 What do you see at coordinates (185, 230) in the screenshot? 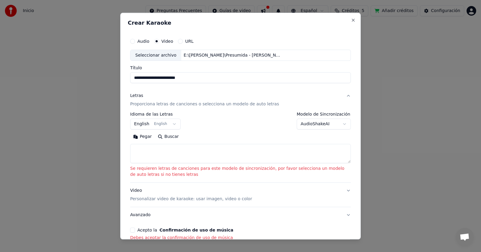
I see `label: Acepto la` at bounding box center [185, 230].